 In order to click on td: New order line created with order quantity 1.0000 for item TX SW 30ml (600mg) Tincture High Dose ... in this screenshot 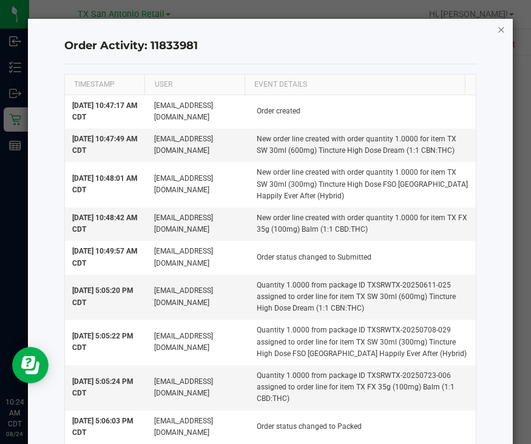, I will do `click(362, 145)`.